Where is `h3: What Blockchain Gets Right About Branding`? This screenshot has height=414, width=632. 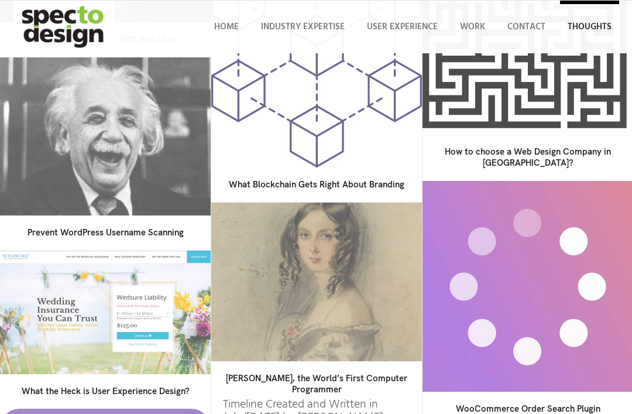 h3: What Blockchain Gets Right About Branding is located at coordinates (316, 185).